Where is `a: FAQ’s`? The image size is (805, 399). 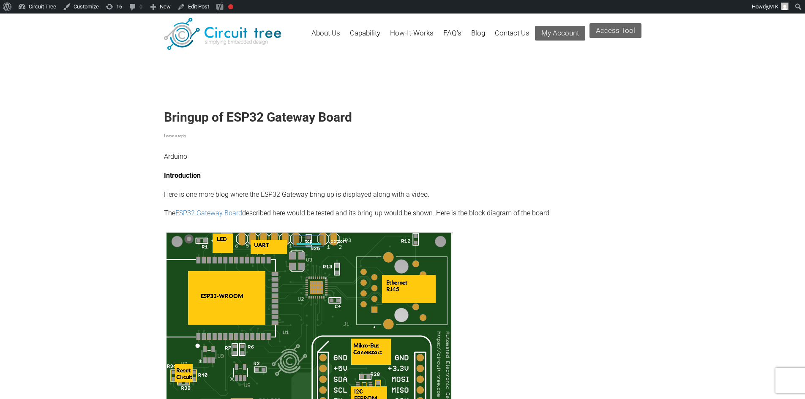
a: FAQ’s is located at coordinates (452, 37).